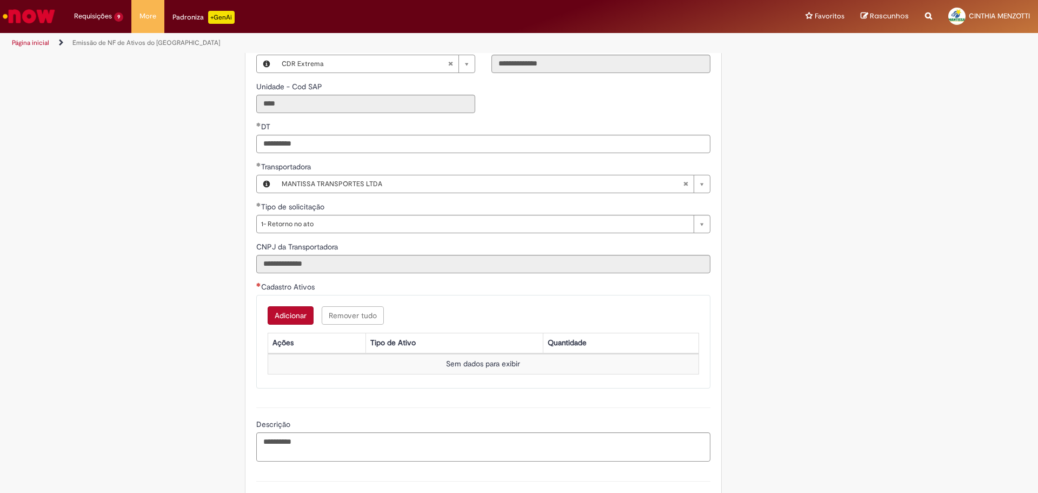  Describe the element at coordinates (267, 127) in the screenshot. I see `span: Somente leitura - DT` at that location.